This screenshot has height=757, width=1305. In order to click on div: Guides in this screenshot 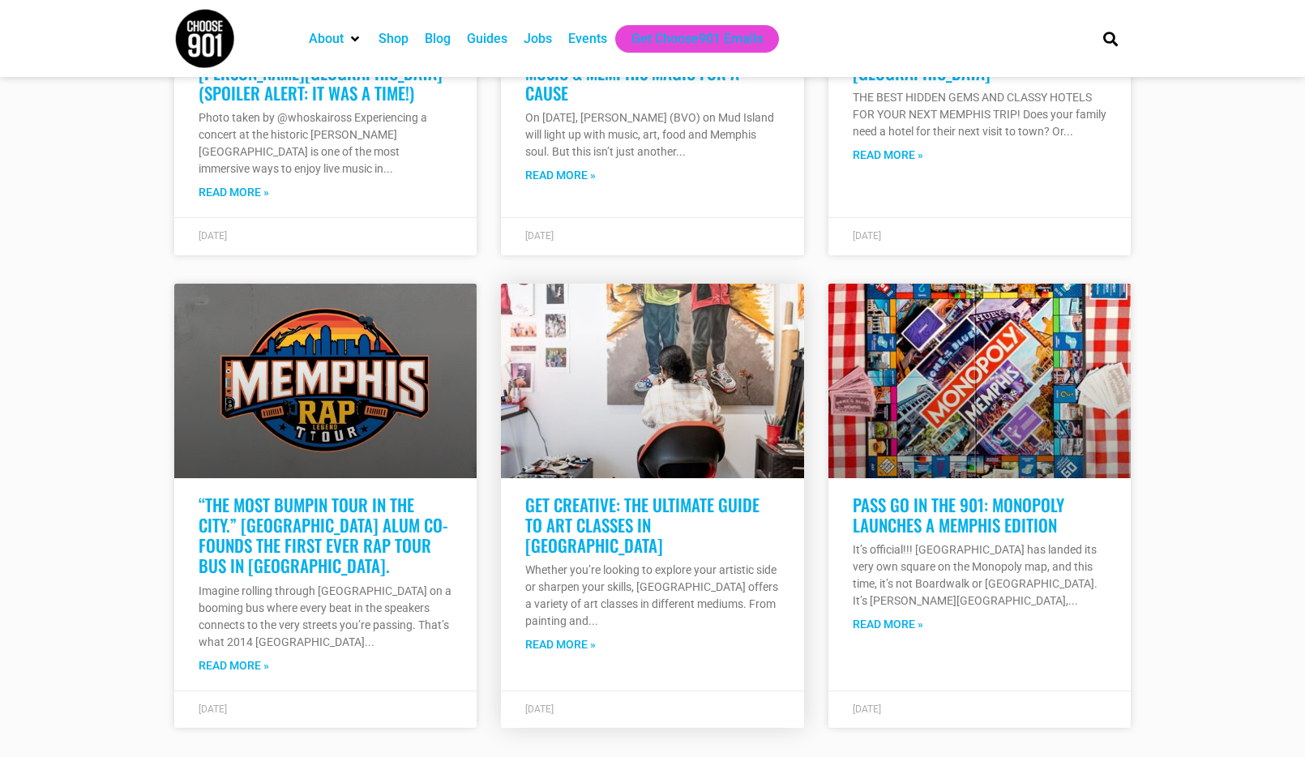, I will do `click(487, 39)`.